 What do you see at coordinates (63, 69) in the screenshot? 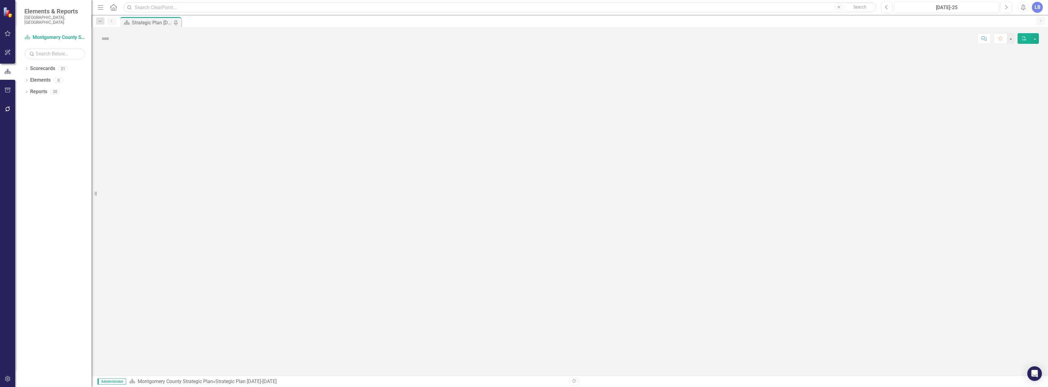
I see `div: 21` at bounding box center [63, 69].